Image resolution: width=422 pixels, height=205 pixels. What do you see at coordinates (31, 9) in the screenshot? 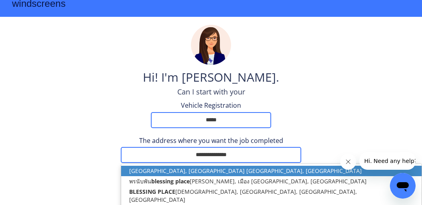
I see `span: Hi. Need any help?` at bounding box center [31, 9].